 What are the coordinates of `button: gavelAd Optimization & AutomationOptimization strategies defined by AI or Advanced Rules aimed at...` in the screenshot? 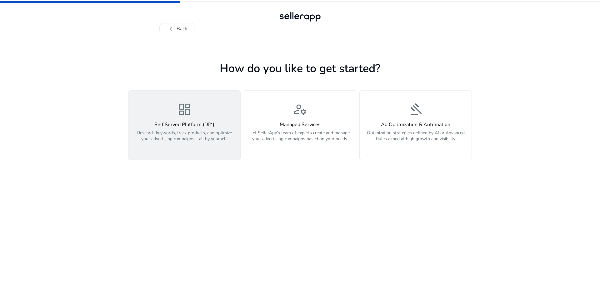 It's located at (415, 125).